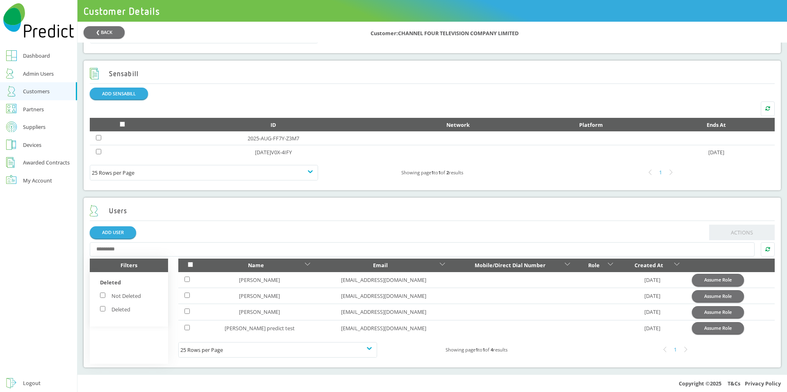 The height and width of the screenshot is (392, 787). I want to click on a: ADD USER, so click(113, 232).